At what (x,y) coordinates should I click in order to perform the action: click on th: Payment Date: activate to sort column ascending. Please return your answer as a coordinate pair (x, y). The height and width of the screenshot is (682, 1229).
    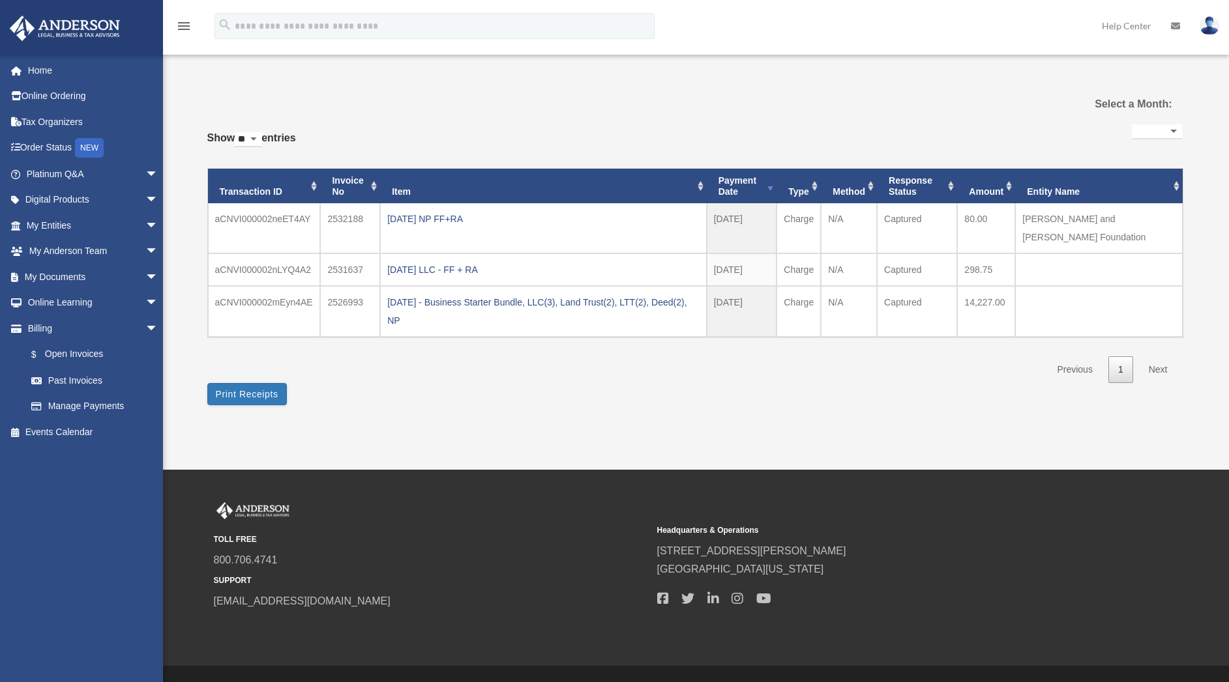
    Looking at the image, I should click on (742, 186).